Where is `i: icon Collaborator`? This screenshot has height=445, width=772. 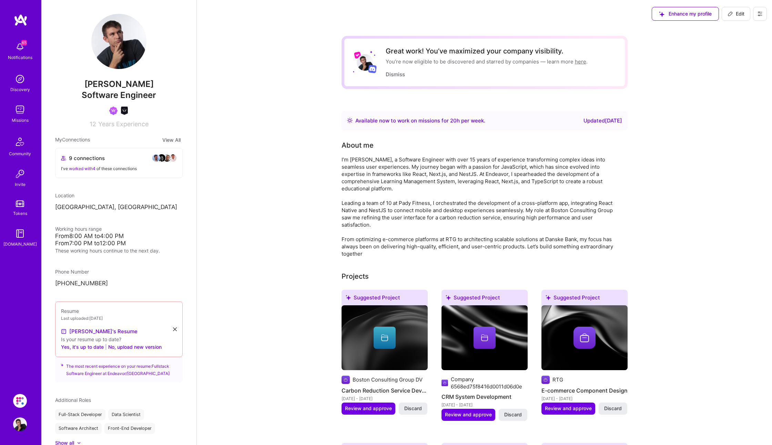 i: icon Collaborator is located at coordinates (63, 158).